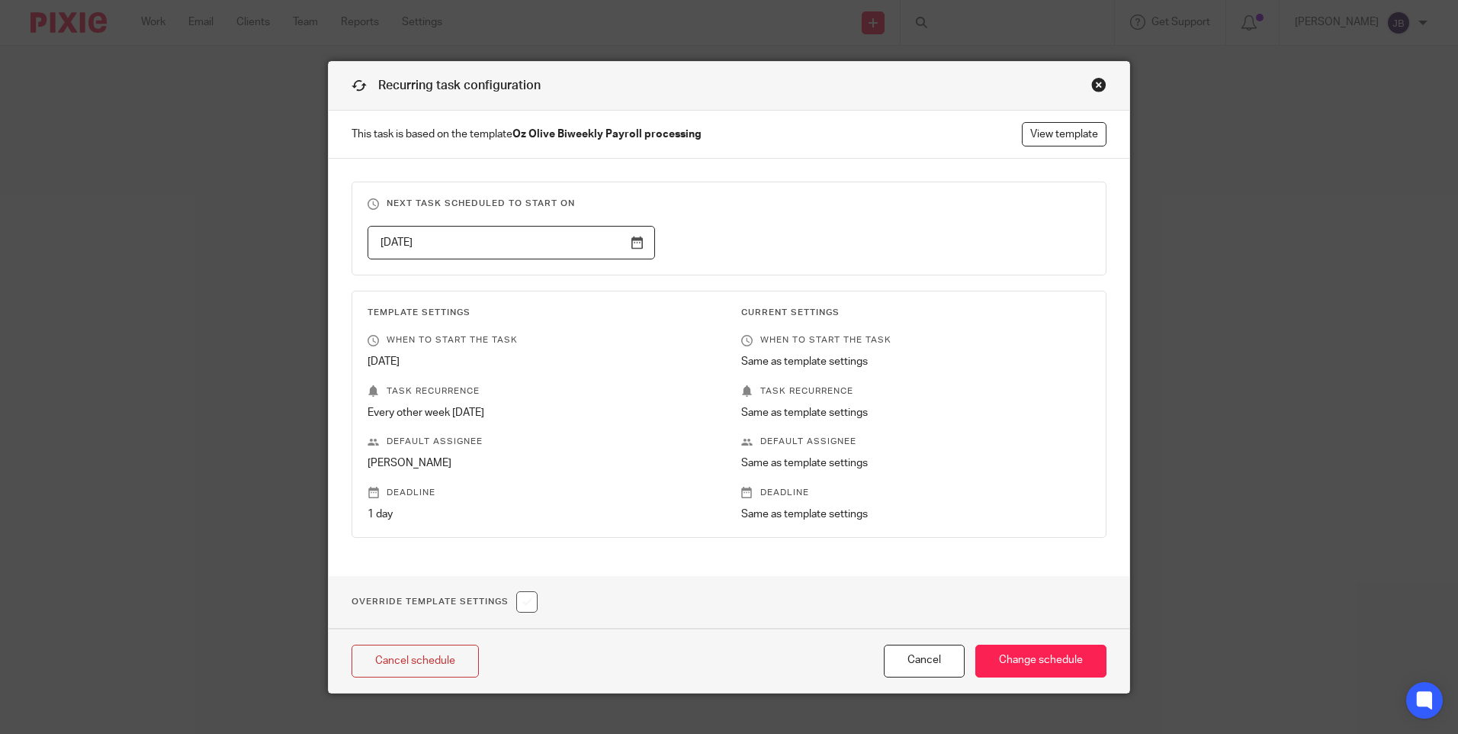 The height and width of the screenshot is (734, 1458). What do you see at coordinates (607, 134) in the screenshot?
I see `strong: Oz Olive Biweekly Payroll processing` at bounding box center [607, 134].